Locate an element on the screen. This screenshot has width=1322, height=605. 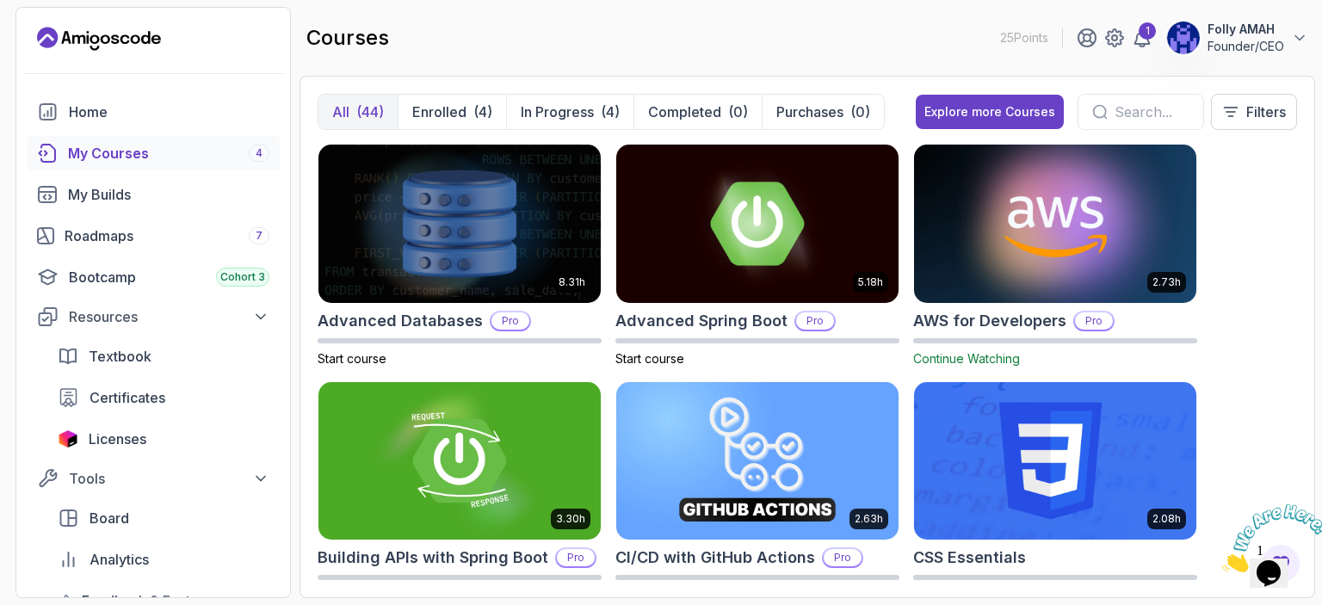
p: 5.18h is located at coordinates (870, 282).